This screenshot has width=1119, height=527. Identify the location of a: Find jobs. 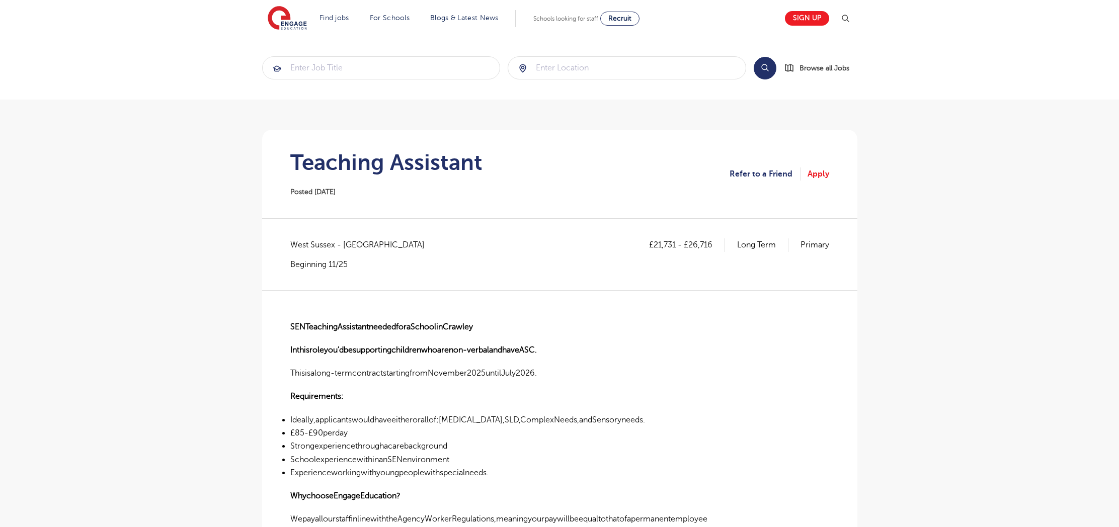
(334, 18).